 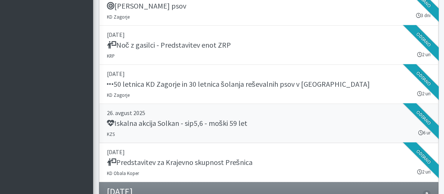 I want to click on small: KRP, so click(x=111, y=56).